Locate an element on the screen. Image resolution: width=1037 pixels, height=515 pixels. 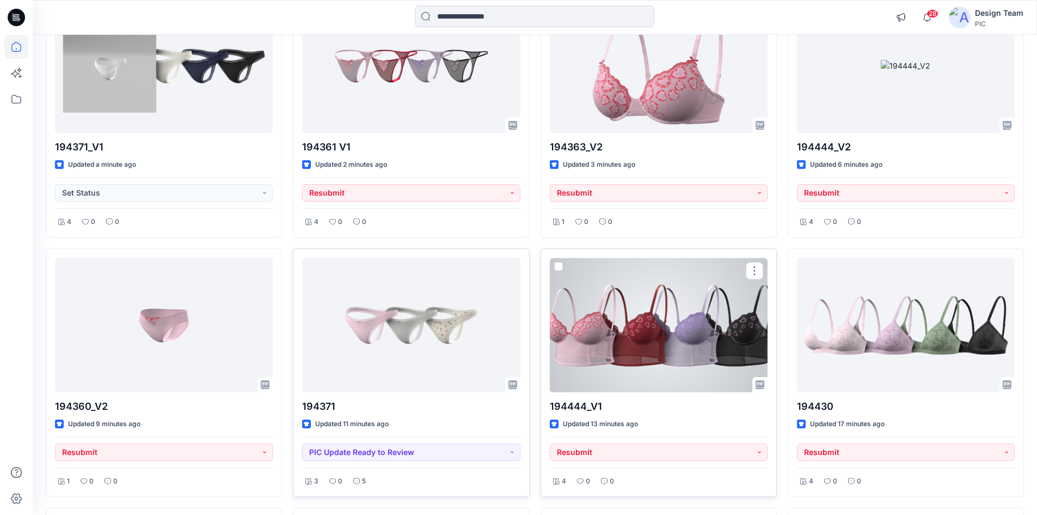
div: PIC is located at coordinates (999, 23).